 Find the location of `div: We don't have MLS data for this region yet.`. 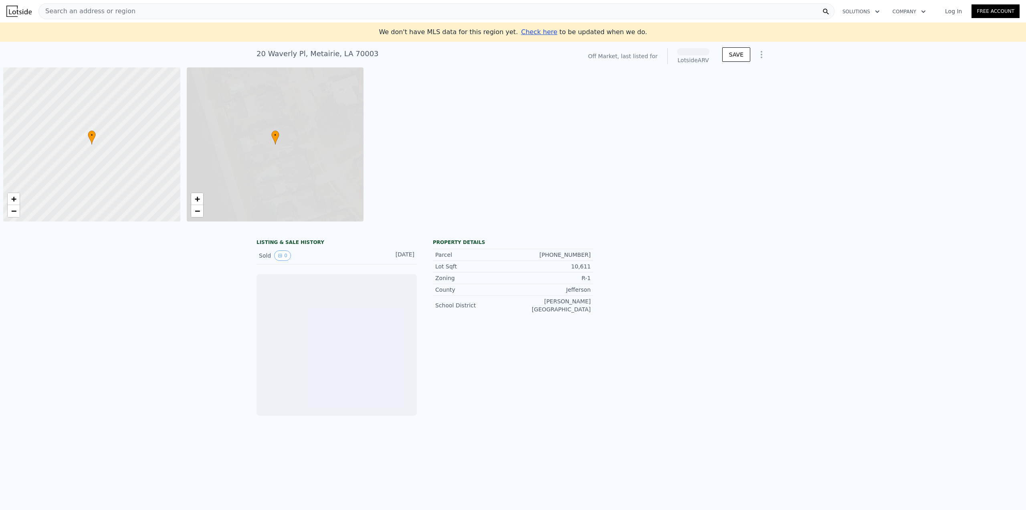

div: We don't have MLS data for this region yet. is located at coordinates (513, 32).